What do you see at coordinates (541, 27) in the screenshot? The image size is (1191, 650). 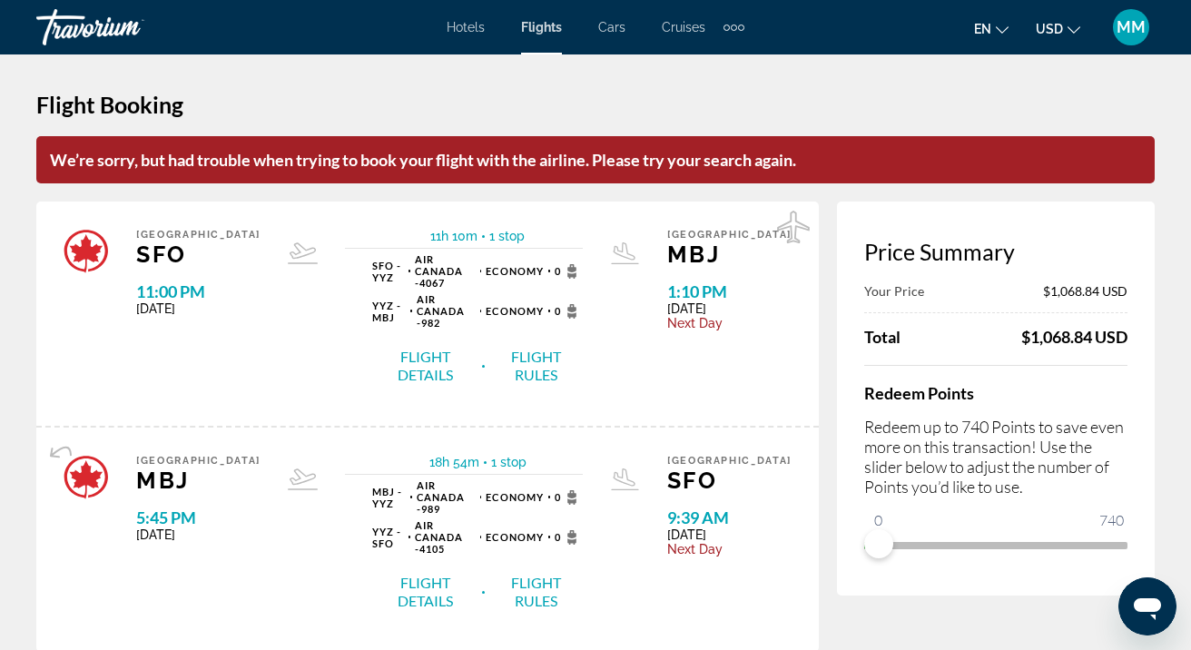 I see `a: Flights` at bounding box center [541, 27].